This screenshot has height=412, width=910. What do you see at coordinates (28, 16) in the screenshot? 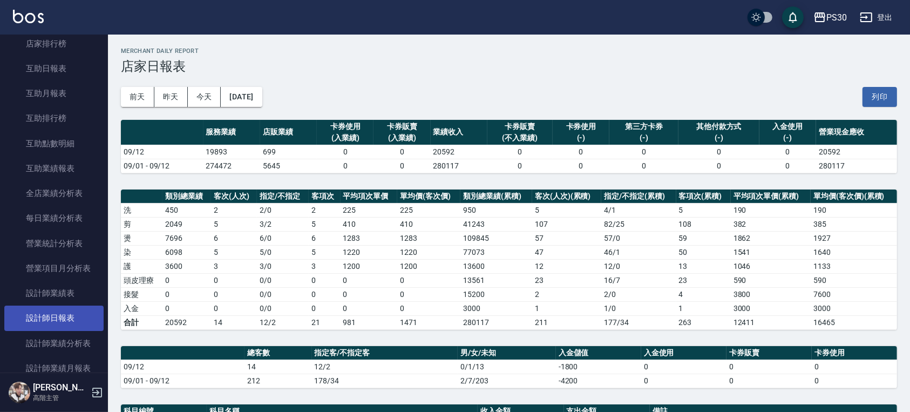
I see `img: Logo` at bounding box center [28, 16].